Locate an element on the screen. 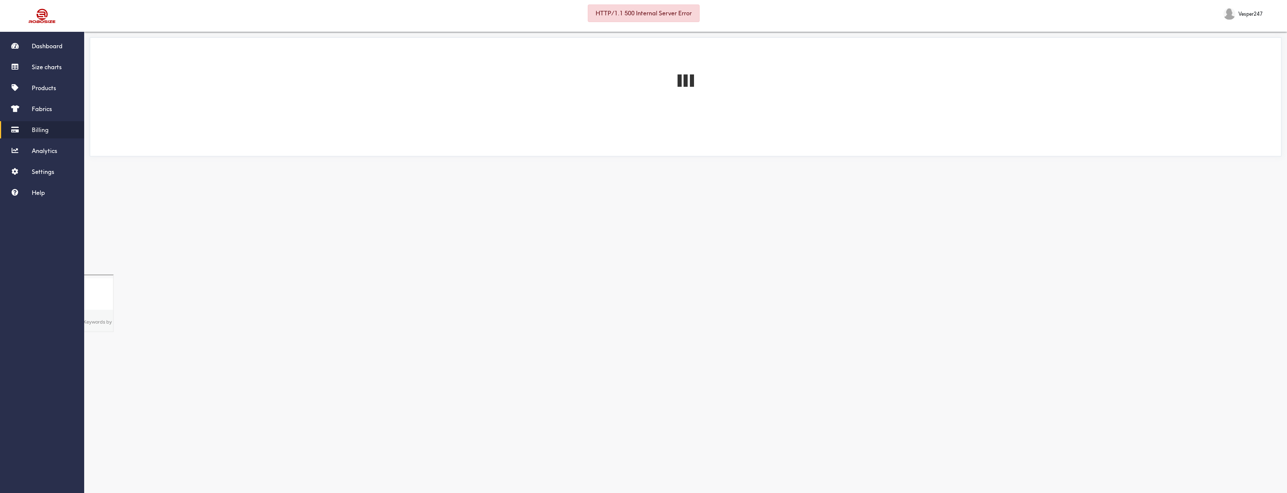 The height and width of the screenshot is (493, 1287). div: v 4.0.25 is located at coordinates (29, 15).